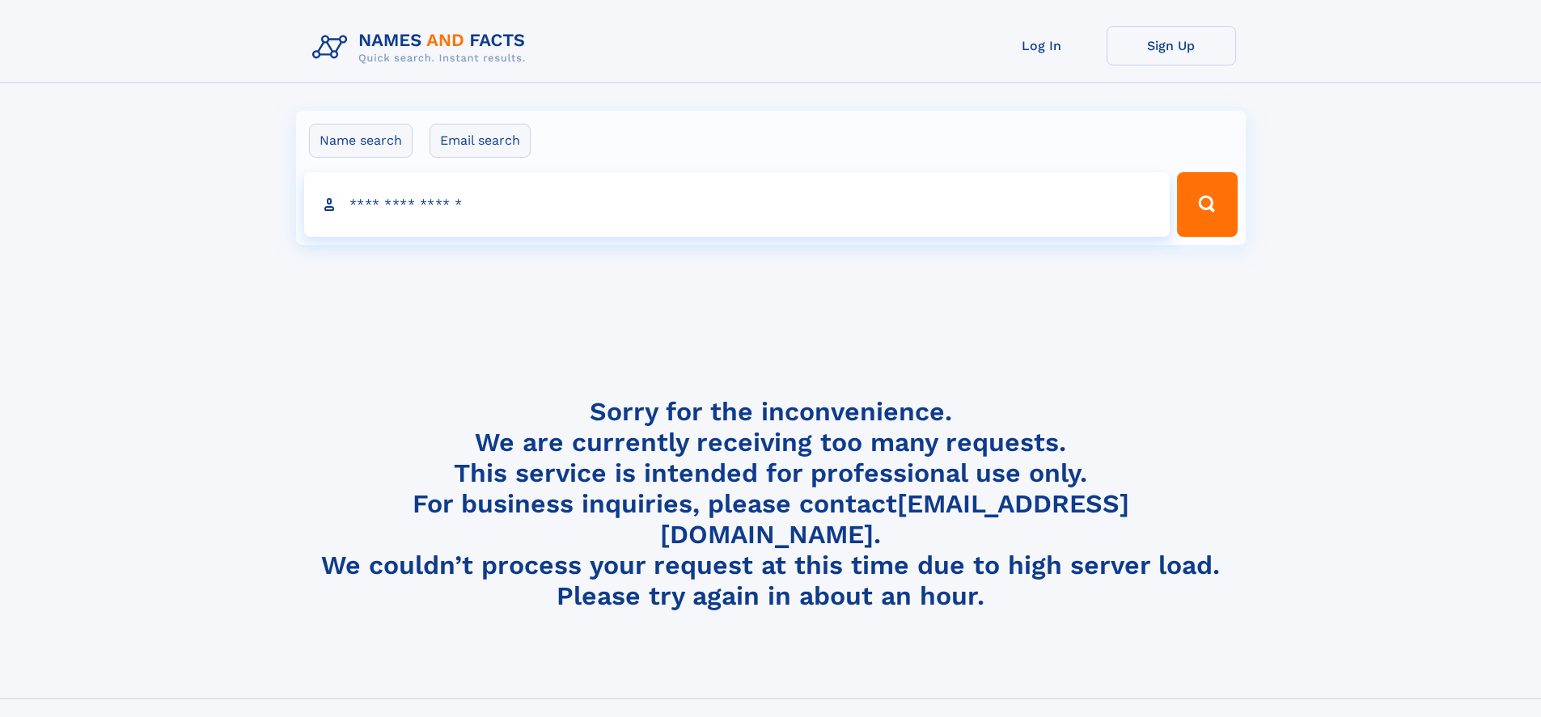 The height and width of the screenshot is (717, 1541). I want to click on a: Log In, so click(1042, 45).